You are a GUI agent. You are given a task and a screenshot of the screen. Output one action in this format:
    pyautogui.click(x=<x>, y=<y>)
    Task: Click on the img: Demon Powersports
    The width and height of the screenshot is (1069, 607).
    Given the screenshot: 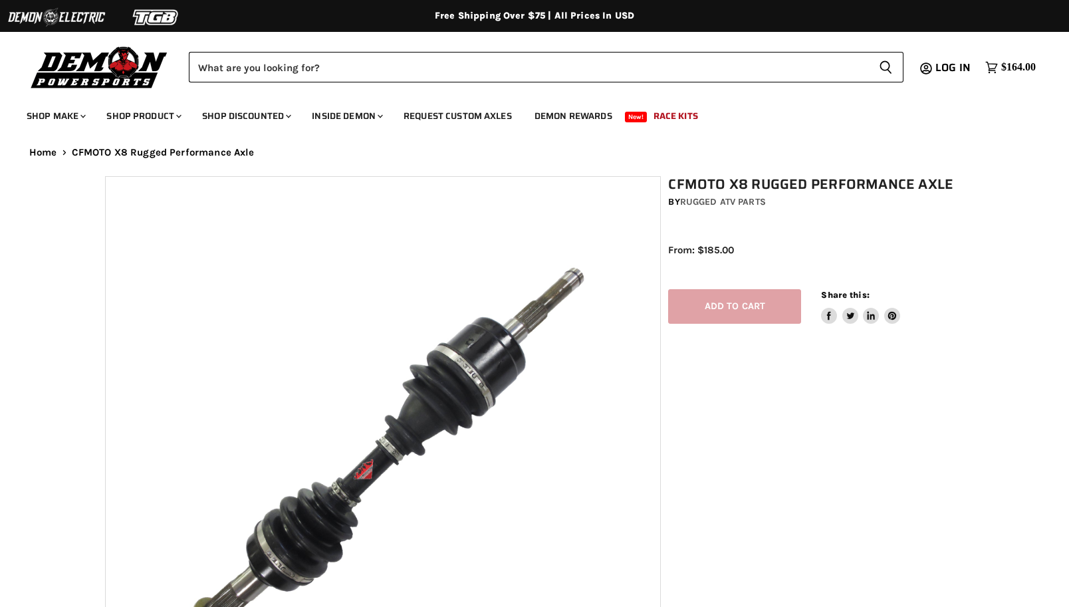 What is the action you would take?
    pyautogui.click(x=99, y=67)
    